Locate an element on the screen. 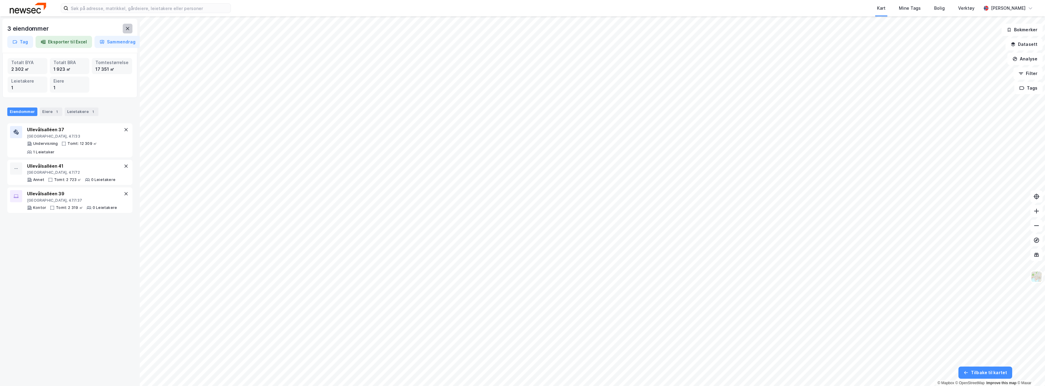 Image resolution: width=1045 pixels, height=386 pixels. img: newsec-logo.f6e21ccffca1b3a03d2d.png is located at coordinates (28, 8).